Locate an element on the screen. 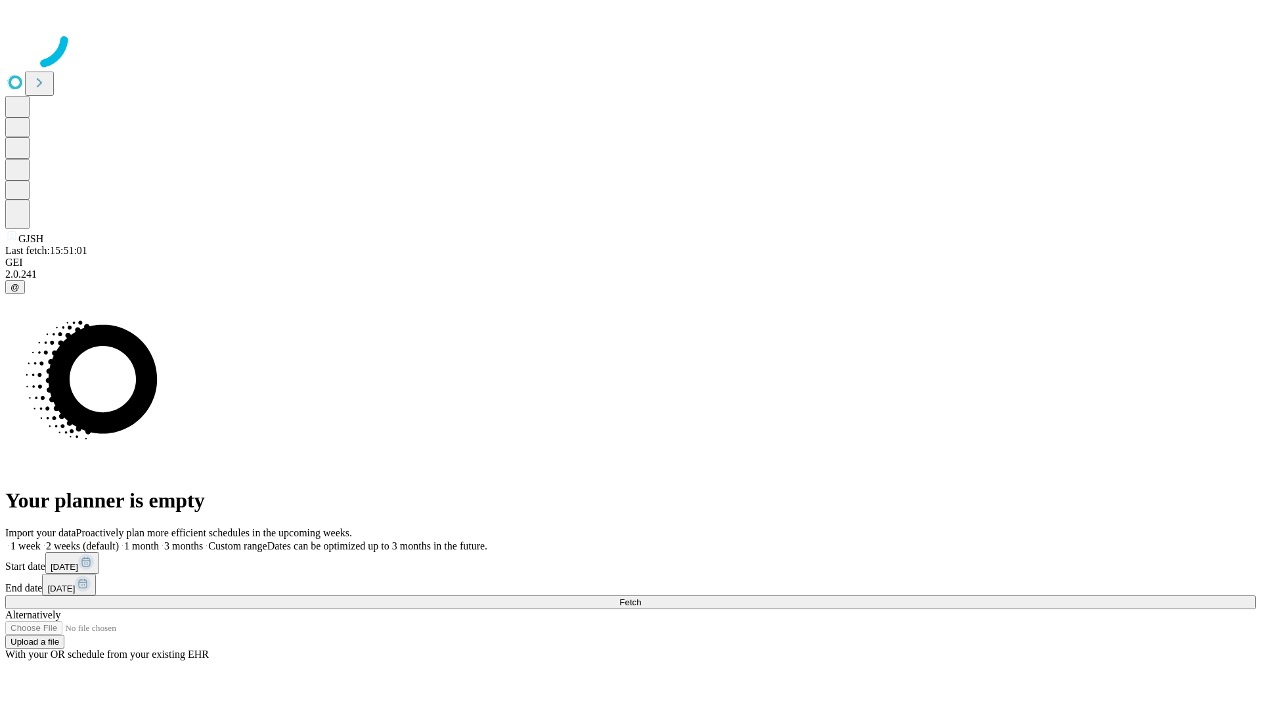 This screenshot has height=709, width=1261. button: Upload a file is located at coordinates (35, 642).